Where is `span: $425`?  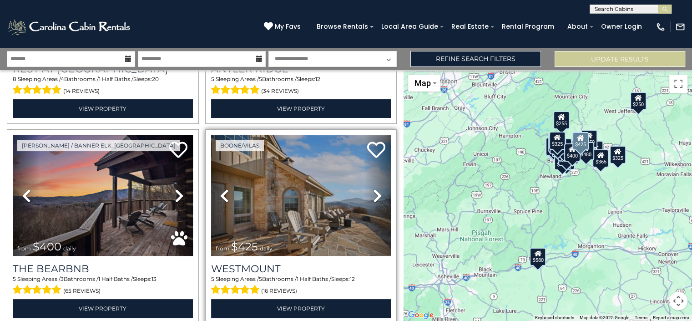 span: $425 is located at coordinates (244, 246).